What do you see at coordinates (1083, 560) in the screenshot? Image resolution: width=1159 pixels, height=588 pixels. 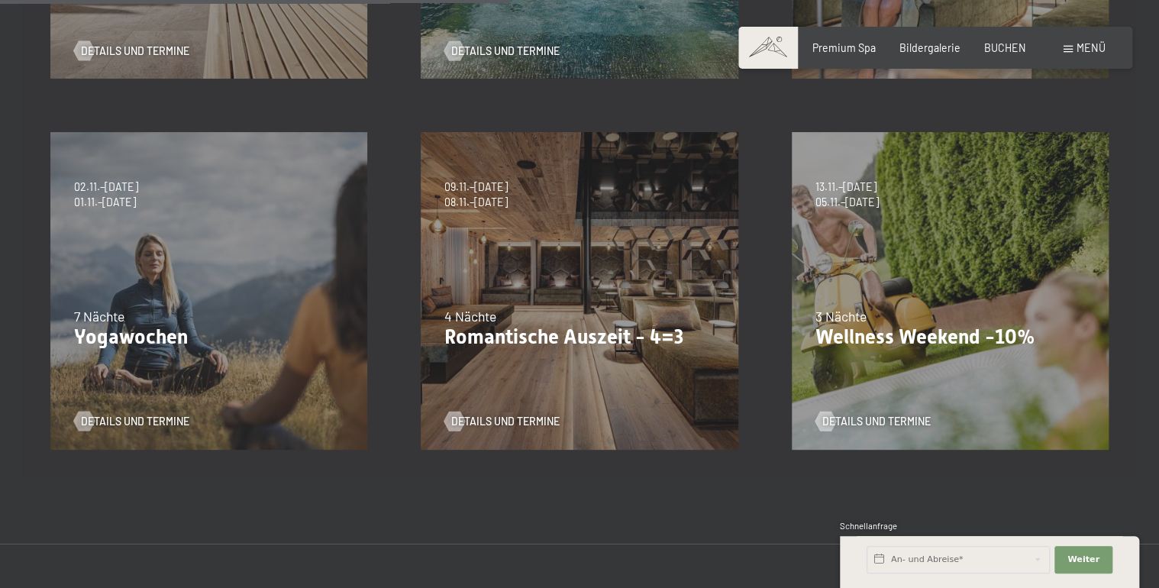 I see `span: Weiter` at bounding box center [1083, 560].